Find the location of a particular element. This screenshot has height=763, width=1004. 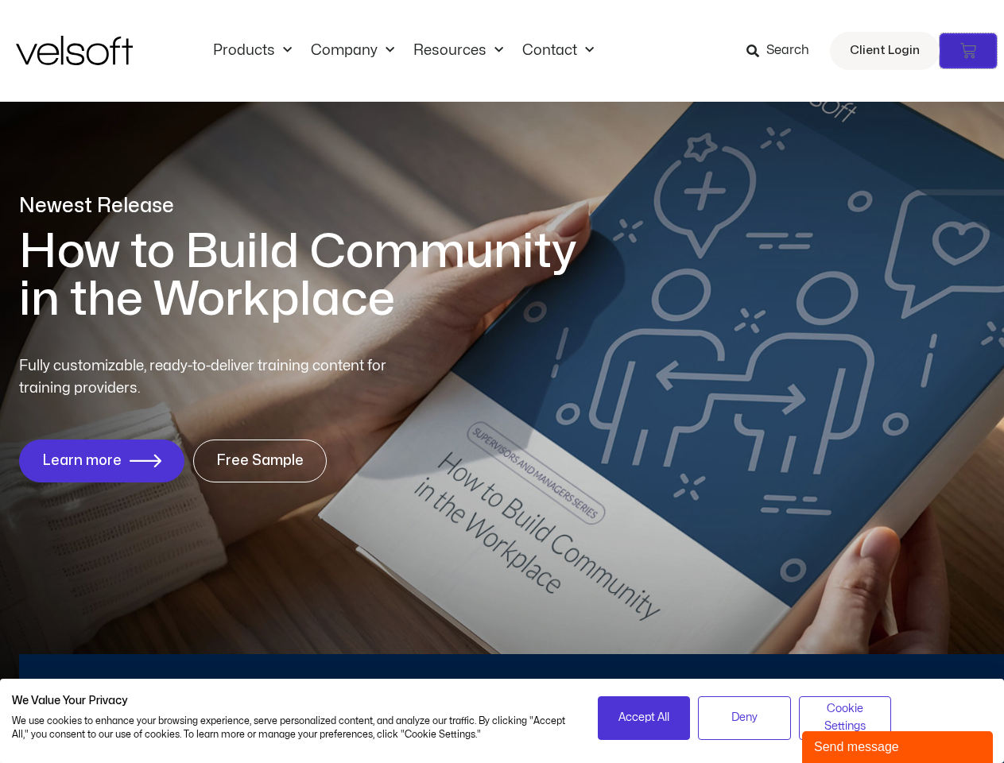

span: Cookie Settings is located at coordinates (845, 718).